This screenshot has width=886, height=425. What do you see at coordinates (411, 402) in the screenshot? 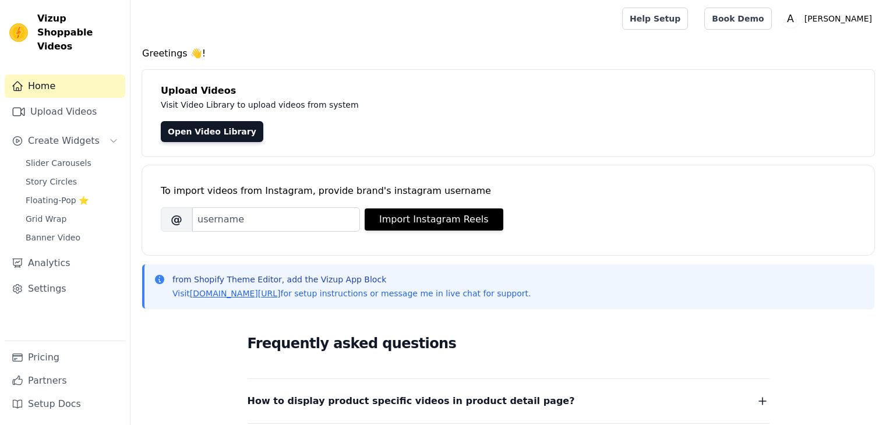
I see `span: How to display product specific videos in product detail page?` at bounding box center [411, 402].